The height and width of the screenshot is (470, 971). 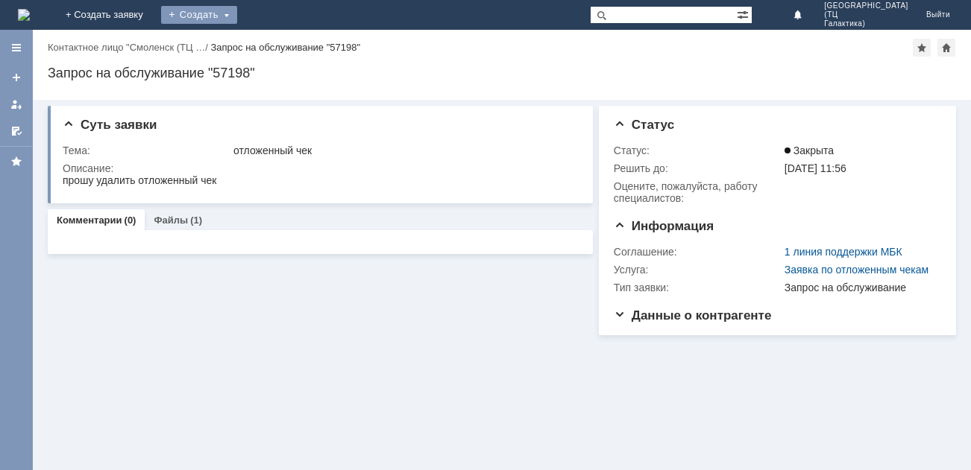 What do you see at coordinates (921, 48) in the screenshot?
I see `div: Добавить в избранное` at bounding box center [921, 48].